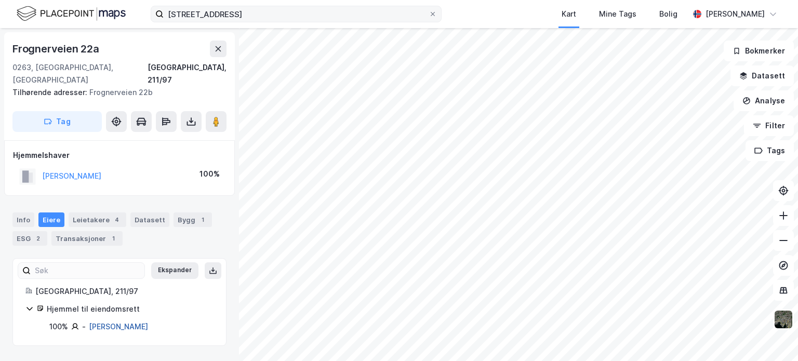 The height and width of the screenshot is (361, 798). Describe the element at coordinates (51, 92) in the screenshot. I see `span: Tilhørende adresser:` at that location.